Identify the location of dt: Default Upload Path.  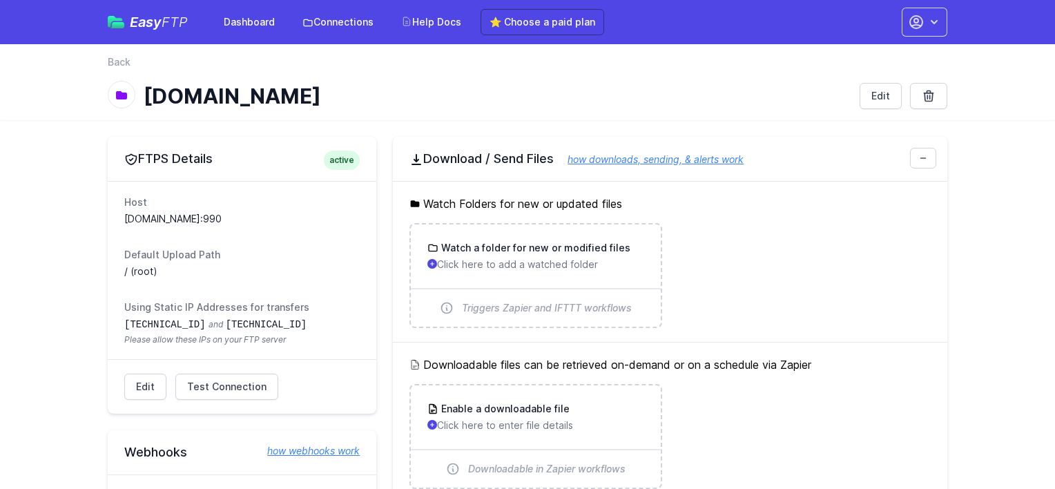
(242, 255).